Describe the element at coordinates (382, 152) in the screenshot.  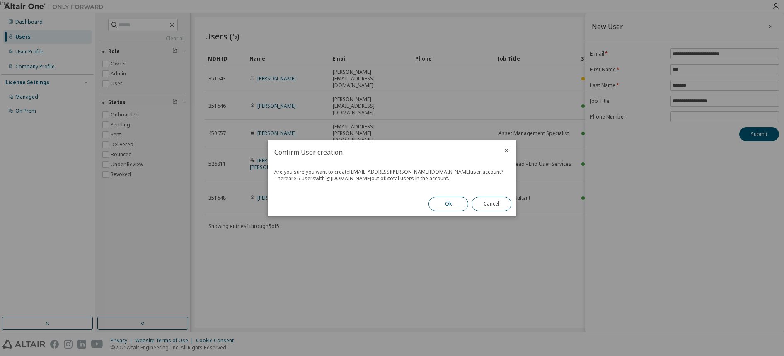
I see `h2: Confirm User creation` at that location.